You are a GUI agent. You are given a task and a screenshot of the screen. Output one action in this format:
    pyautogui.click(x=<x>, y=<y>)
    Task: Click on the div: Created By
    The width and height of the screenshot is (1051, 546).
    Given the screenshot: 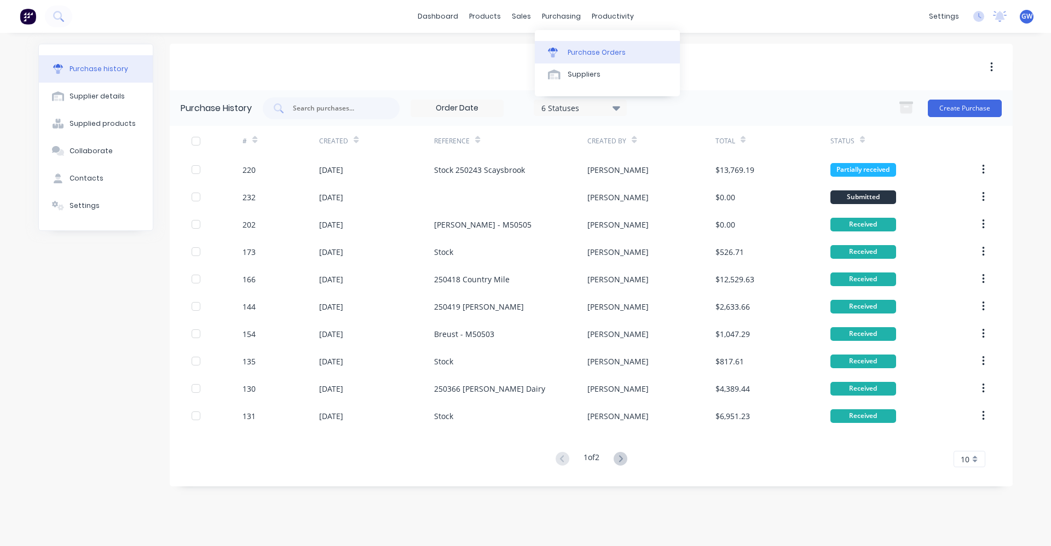 What is the action you would take?
    pyautogui.click(x=606, y=141)
    